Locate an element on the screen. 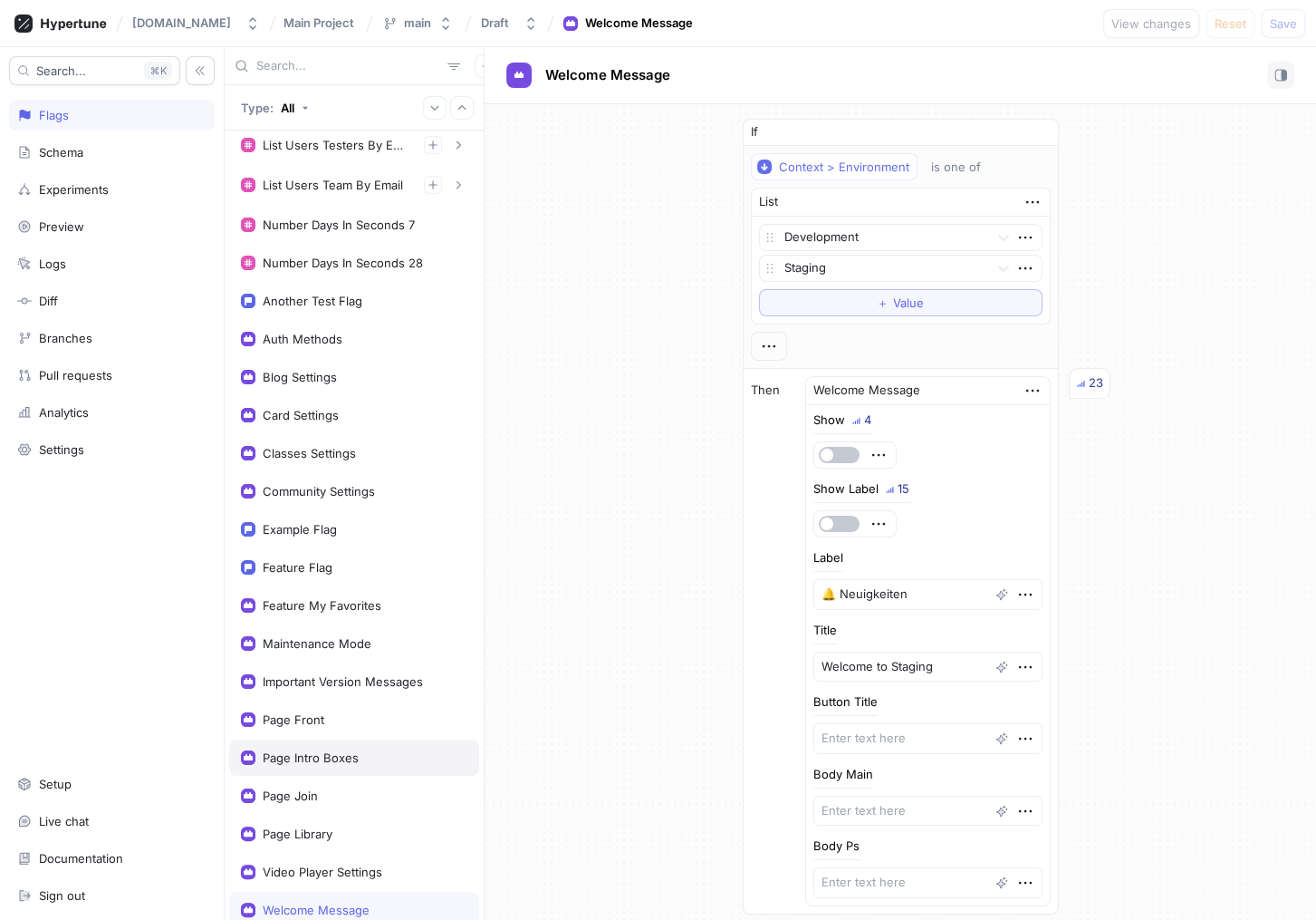  div: Blog Settings is located at coordinates (300, 377).